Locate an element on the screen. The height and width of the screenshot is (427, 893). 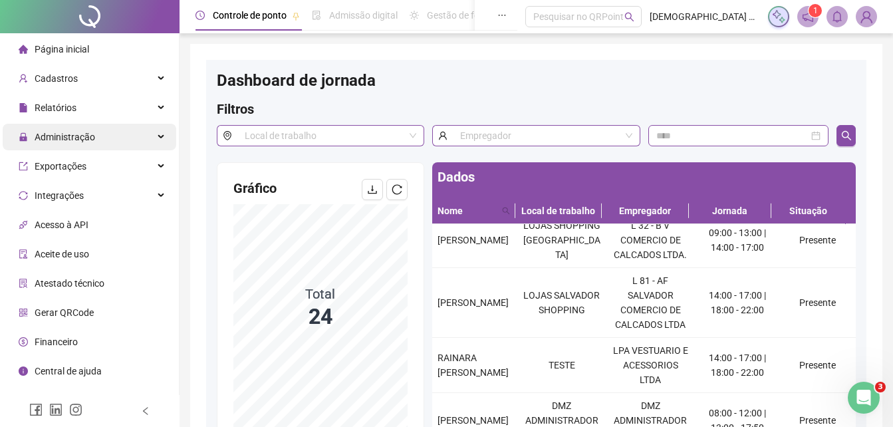
span: linkedin is located at coordinates (56, 410).